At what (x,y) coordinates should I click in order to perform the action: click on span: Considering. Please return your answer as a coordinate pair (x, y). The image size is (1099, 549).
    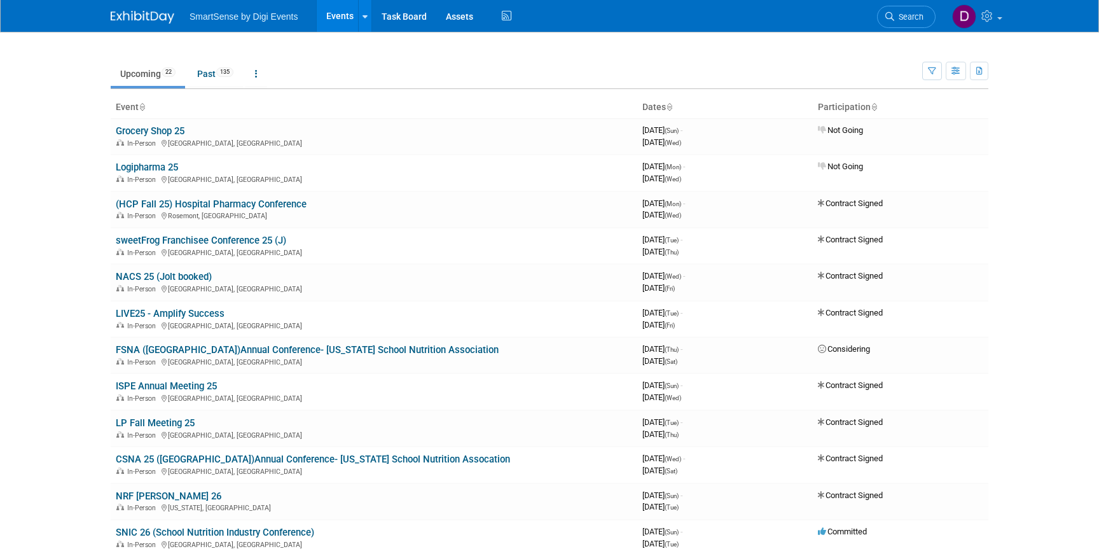
    Looking at the image, I should click on (844, 348).